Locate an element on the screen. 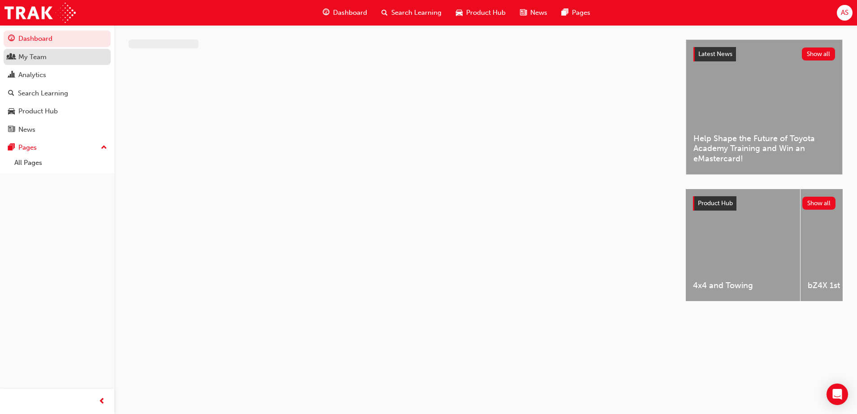  span: Search Learning is located at coordinates (416, 13).